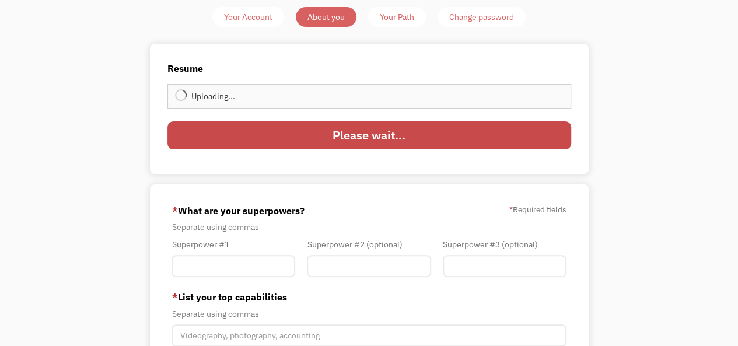 This screenshot has width=738, height=346. Describe the element at coordinates (326, 17) in the screenshot. I see `a: About you` at that location.